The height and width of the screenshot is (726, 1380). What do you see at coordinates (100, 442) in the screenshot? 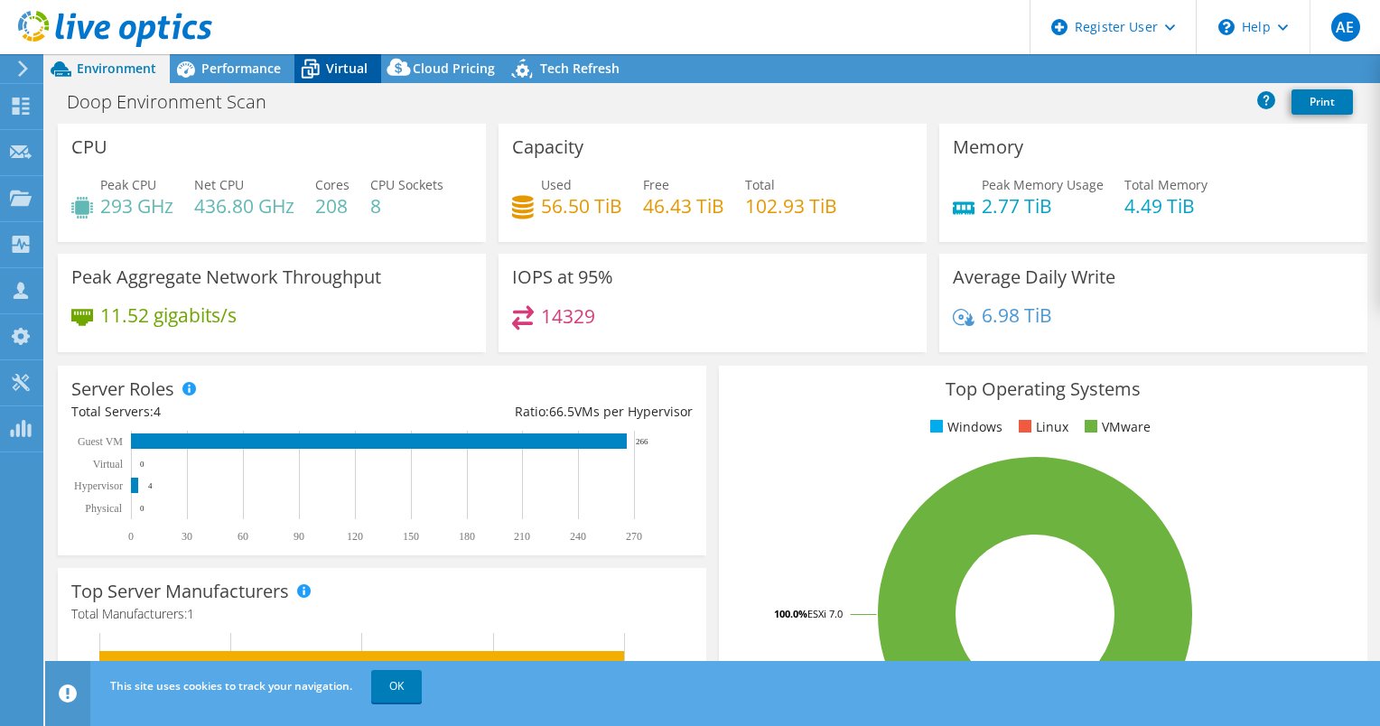
I see `text: Guest VM` at bounding box center [100, 442].